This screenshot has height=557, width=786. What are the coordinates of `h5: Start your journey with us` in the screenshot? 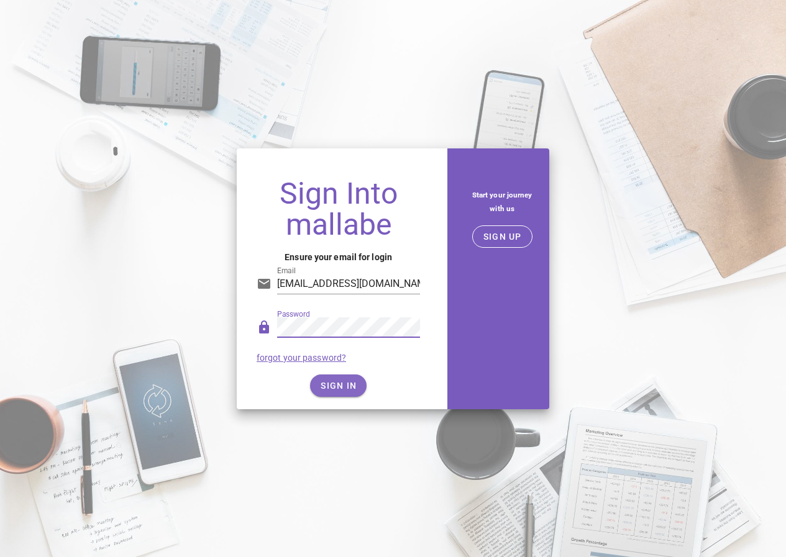 It's located at (502, 202).